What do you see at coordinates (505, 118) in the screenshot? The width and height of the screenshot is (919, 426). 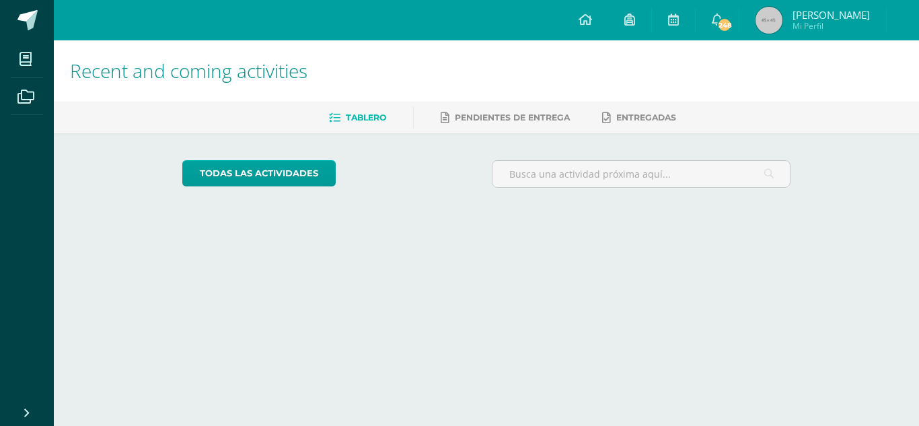 I see `a: Pendientes de entrega` at bounding box center [505, 118].